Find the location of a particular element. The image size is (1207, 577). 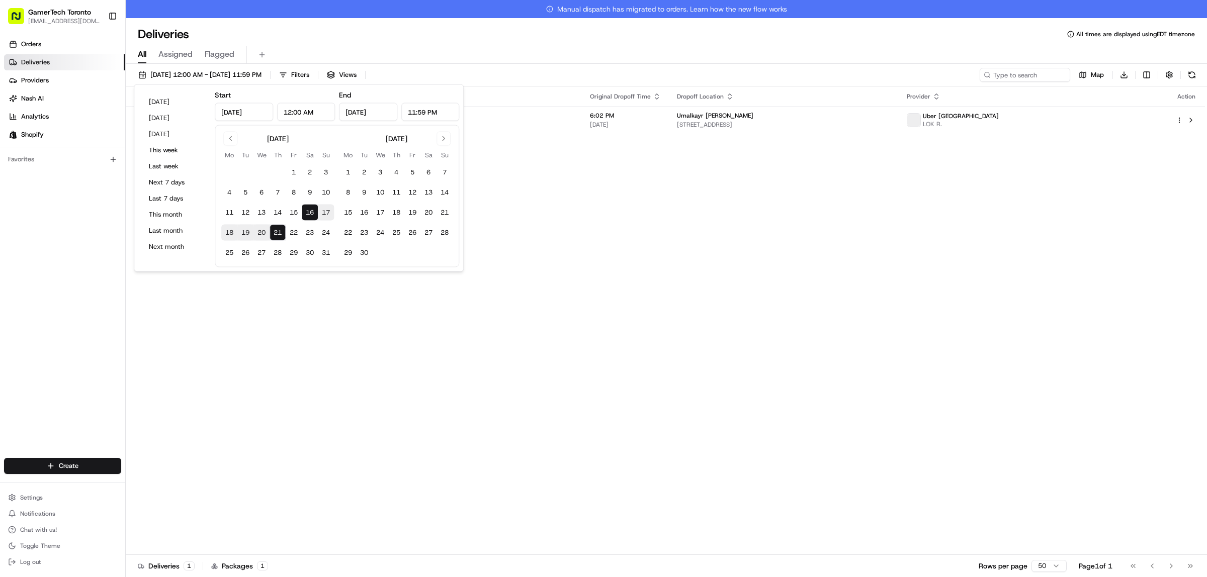

h1: Deliveries is located at coordinates (163, 34).